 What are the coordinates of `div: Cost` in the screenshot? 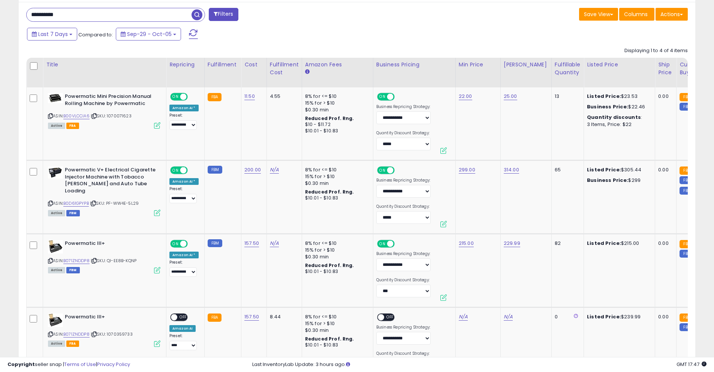 It's located at (254, 64).